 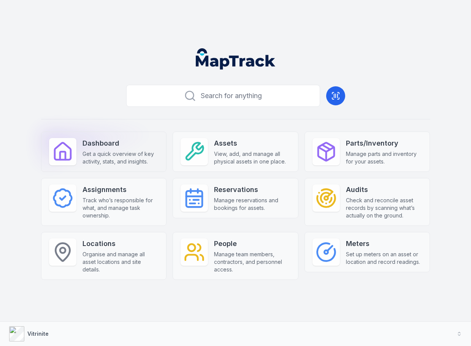 What do you see at coordinates (252, 244) in the screenshot?
I see `strong: People` at bounding box center [252, 244].